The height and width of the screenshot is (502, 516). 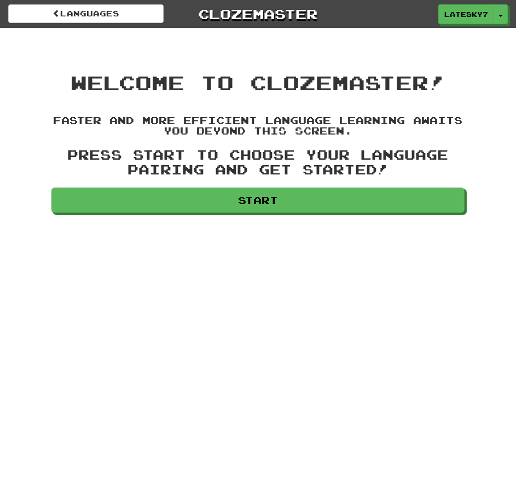 I want to click on h4: Faster and more efficient language learning awaits you beyond this screen., so click(x=258, y=126).